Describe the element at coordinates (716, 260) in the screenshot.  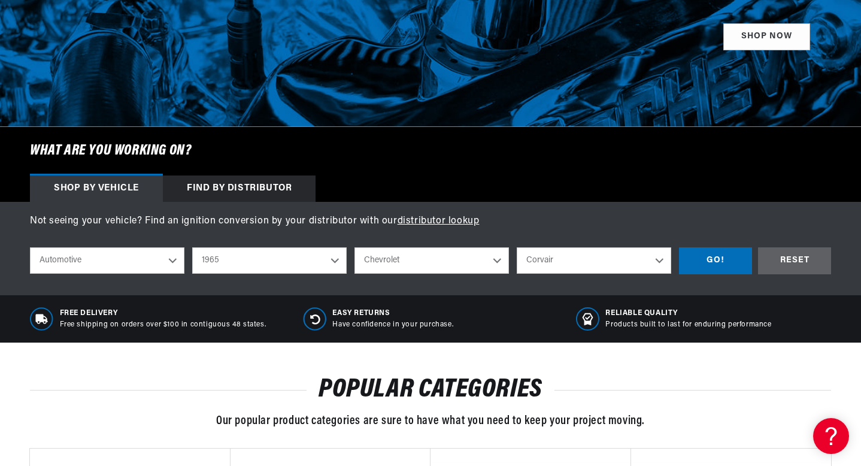
I see `div: GO!` at that location.